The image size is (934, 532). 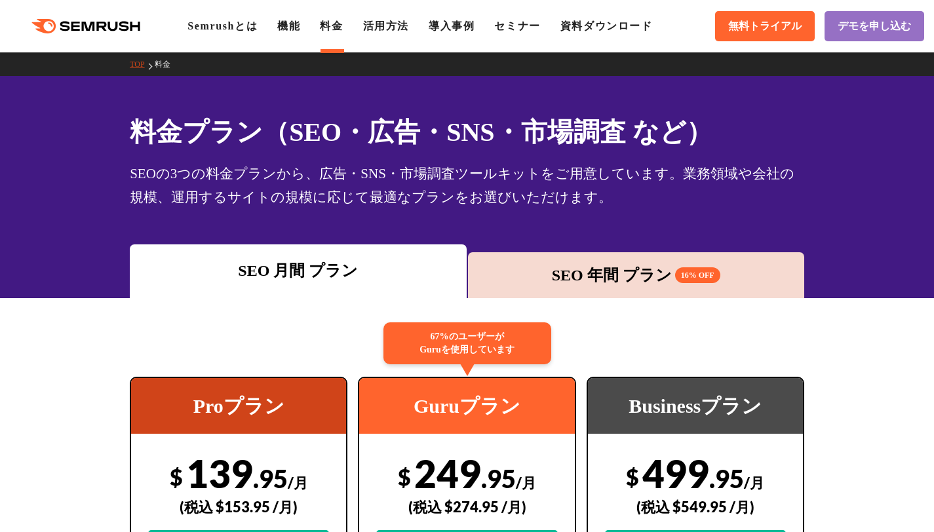 I want to click on div: Proプラン, so click(x=239, y=406).